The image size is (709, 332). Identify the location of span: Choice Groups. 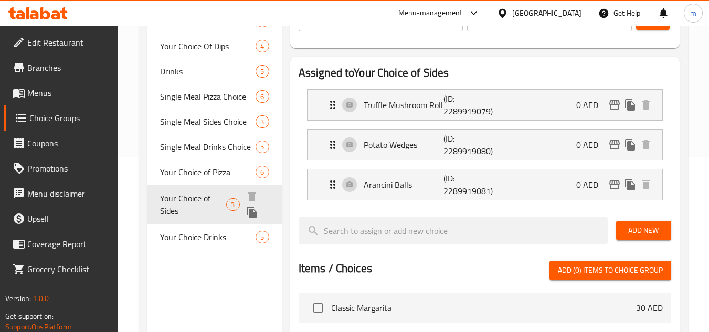
(70, 118).